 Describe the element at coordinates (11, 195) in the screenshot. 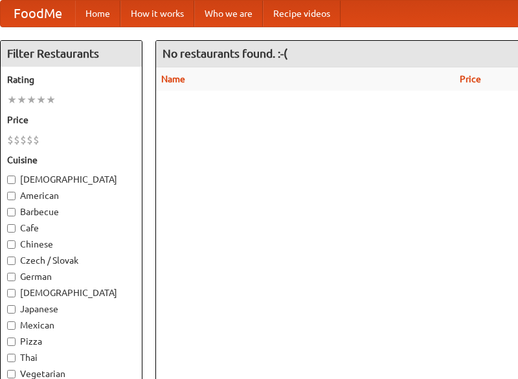

I see `input: American` at that location.